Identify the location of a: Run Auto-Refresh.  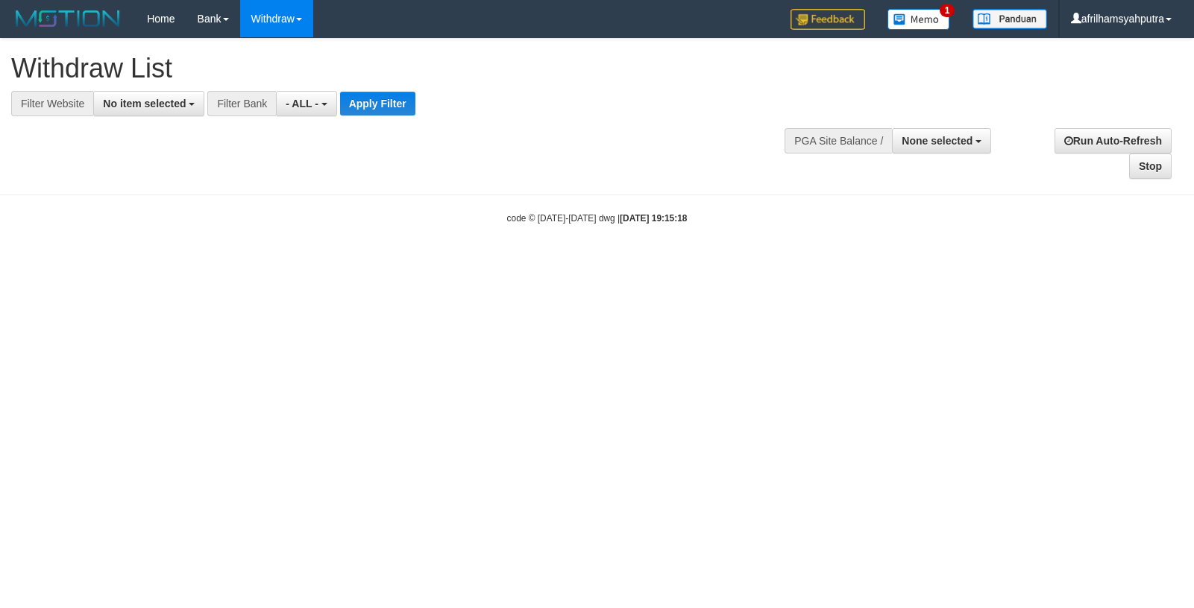
(1112, 141).